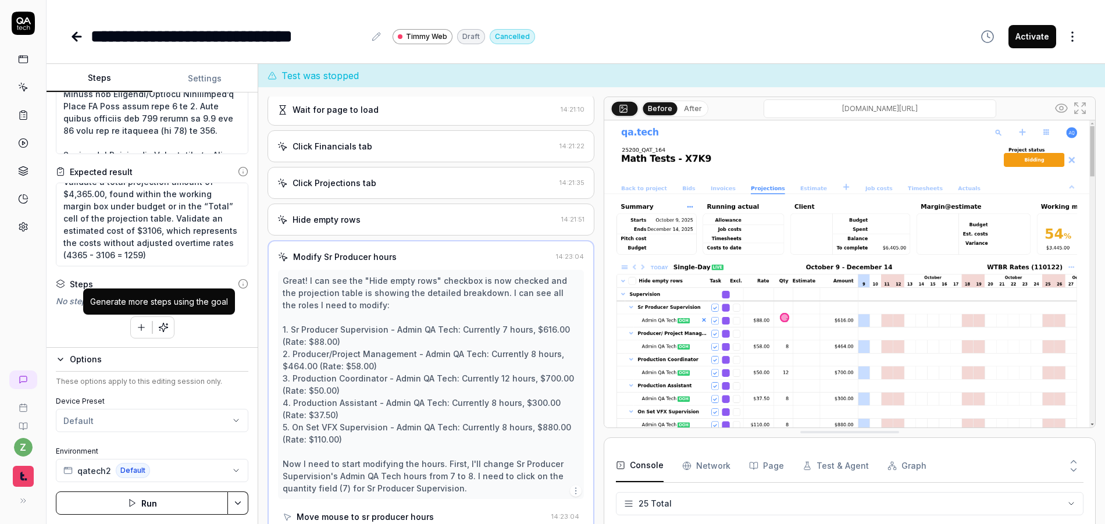  Describe the element at coordinates (431, 384) in the screenshot. I see `div: Great! I can see the "Hide empty rows" checkbox is now checked and the projection table is showin...` at that location.